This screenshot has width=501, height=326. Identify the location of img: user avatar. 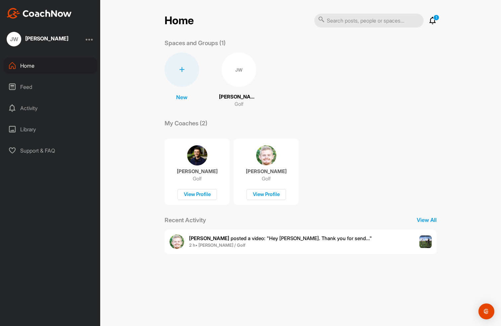
(177, 242).